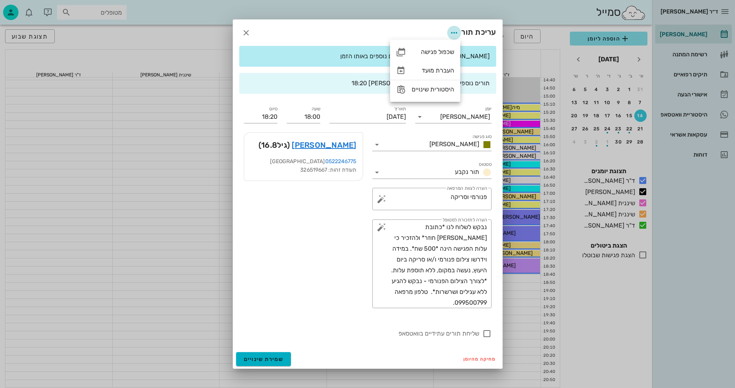 The image size is (735, 388). What do you see at coordinates (273, 109) in the screenshot?
I see `label: סיום` at bounding box center [273, 109].